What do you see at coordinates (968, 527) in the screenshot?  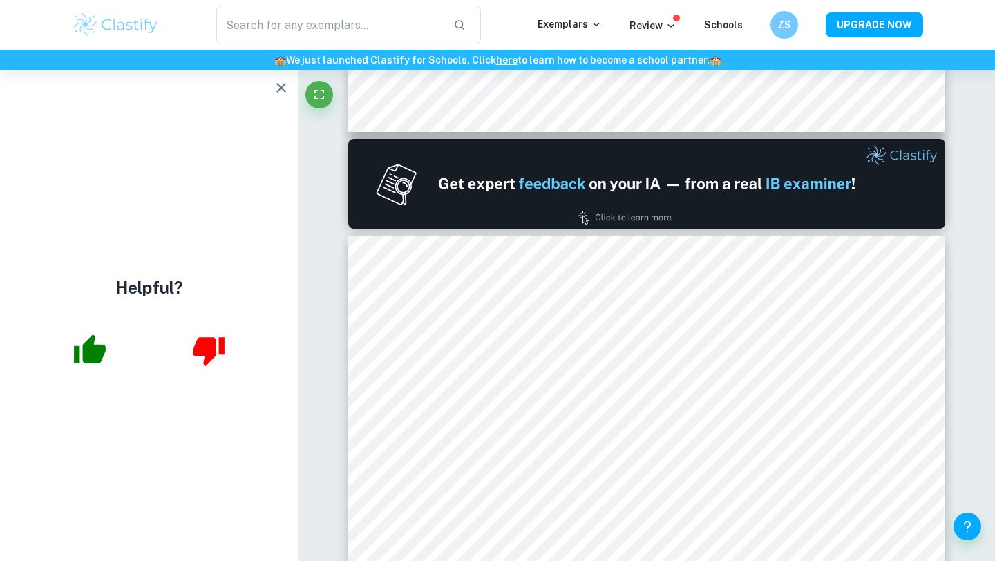 I see `button: Help and Feedback` at bounding box center [968, 527].